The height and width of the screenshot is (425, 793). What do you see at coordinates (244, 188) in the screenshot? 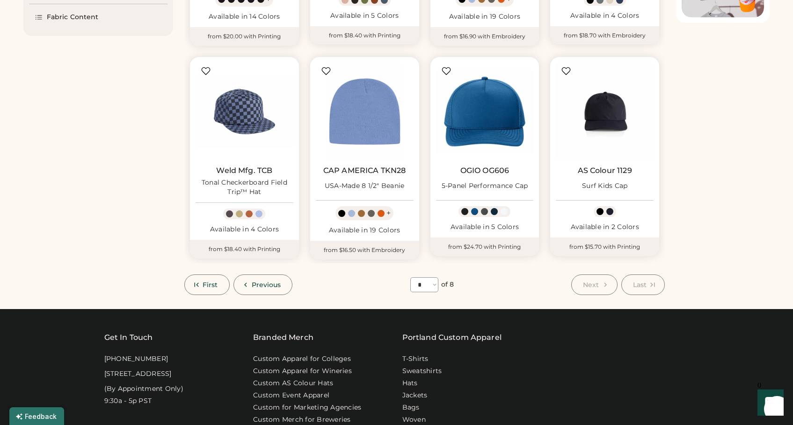
I see `div: Tonal Checkerboard Field Trip™ Hat` at bounding box center [244, 188].